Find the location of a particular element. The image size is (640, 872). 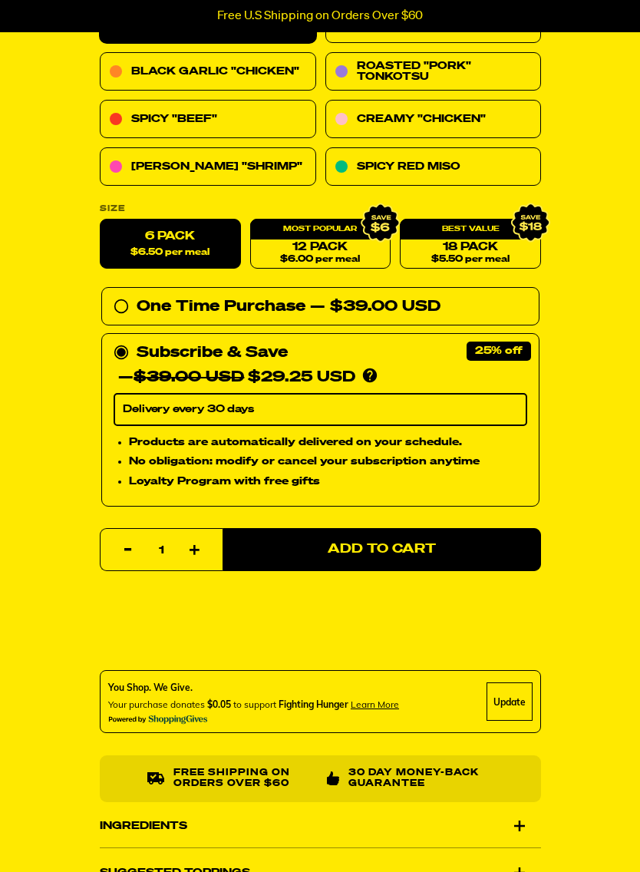

span: Fighting Hunger is located at coordinates (313, 704).